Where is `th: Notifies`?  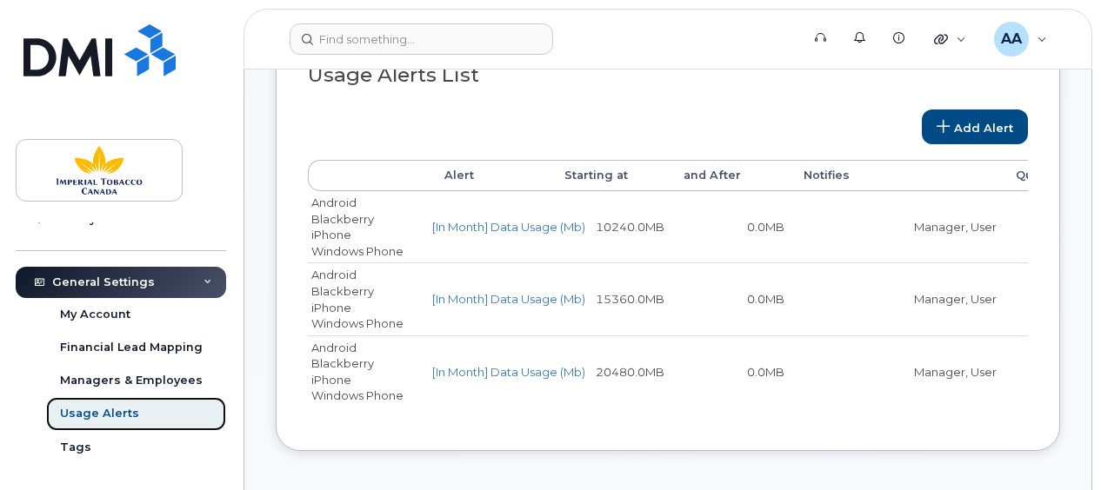 th: Notifies is located at coordinates (894, 176).